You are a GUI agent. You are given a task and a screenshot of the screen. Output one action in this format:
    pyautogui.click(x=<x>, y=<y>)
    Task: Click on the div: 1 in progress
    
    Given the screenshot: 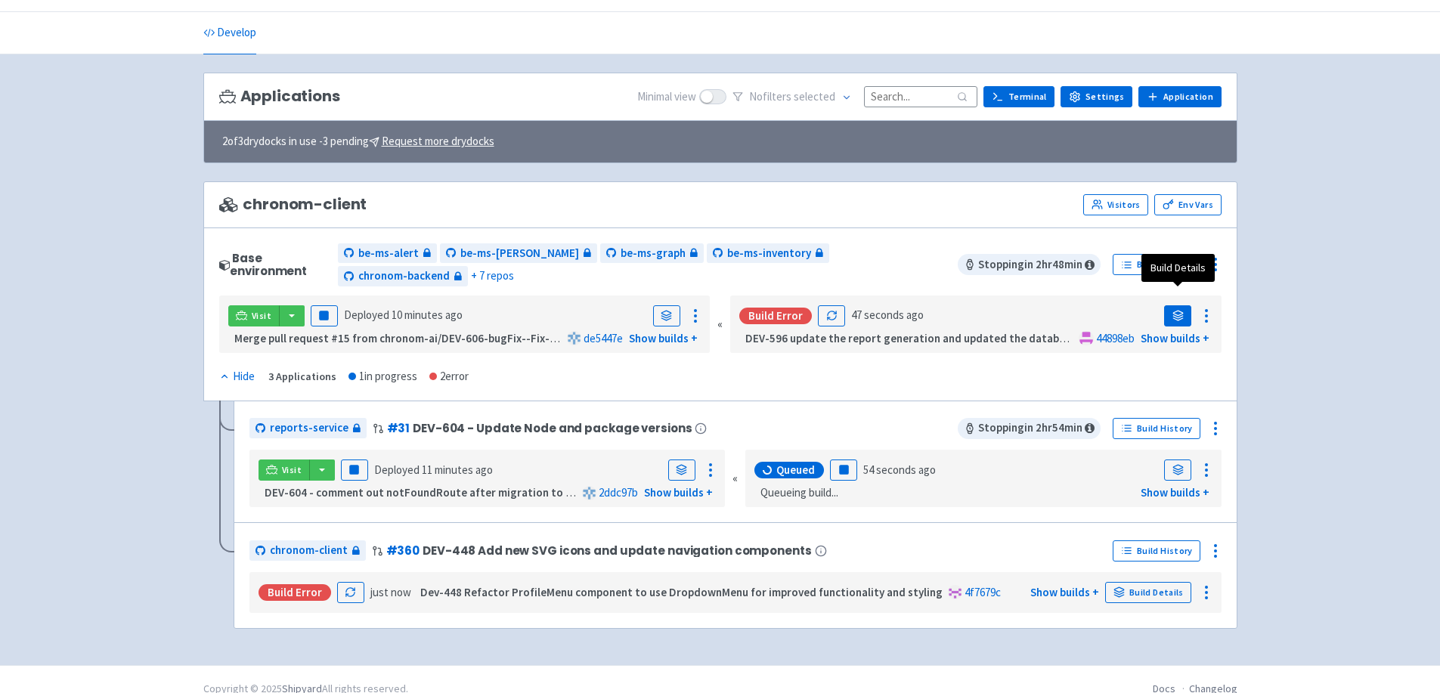 What is the action you would take?
    pyautogui.click(x=383, y=377)
    